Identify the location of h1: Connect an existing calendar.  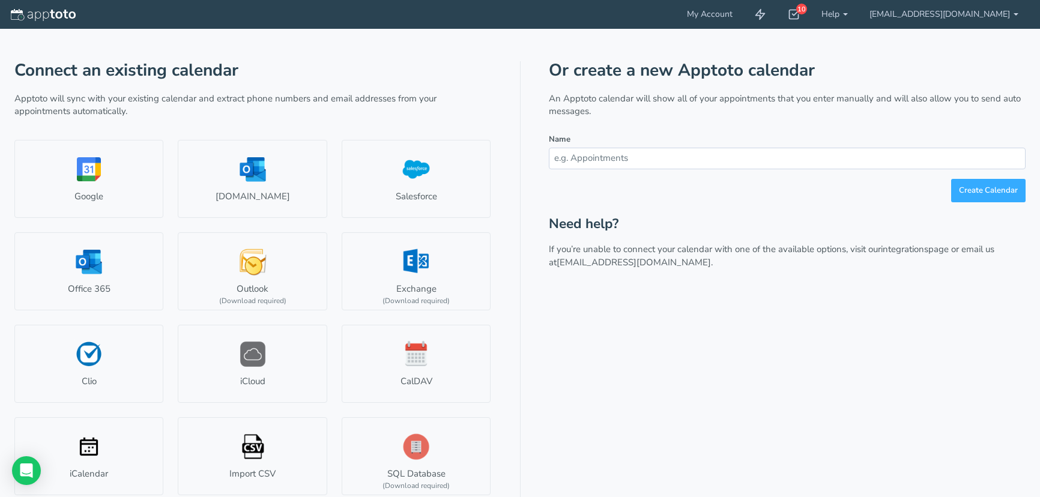
(253, 70).